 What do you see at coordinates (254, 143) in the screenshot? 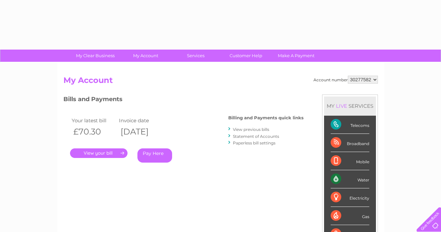
I see `a: Paperless bill settings` at bounding box center [254, 143].